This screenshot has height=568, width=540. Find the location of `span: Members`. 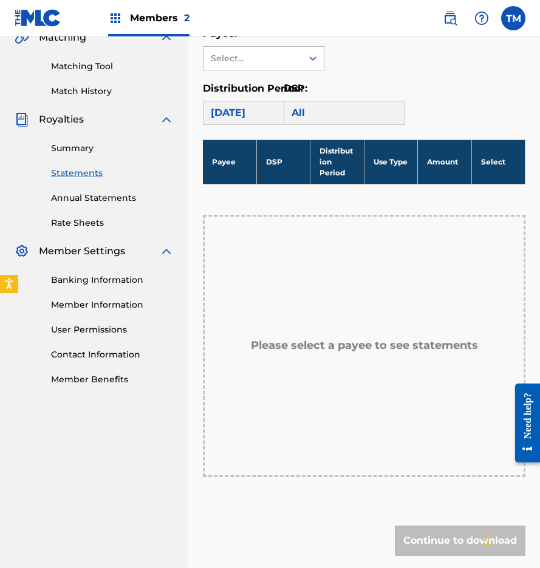

span: Members is located at coordinates (160, 18).